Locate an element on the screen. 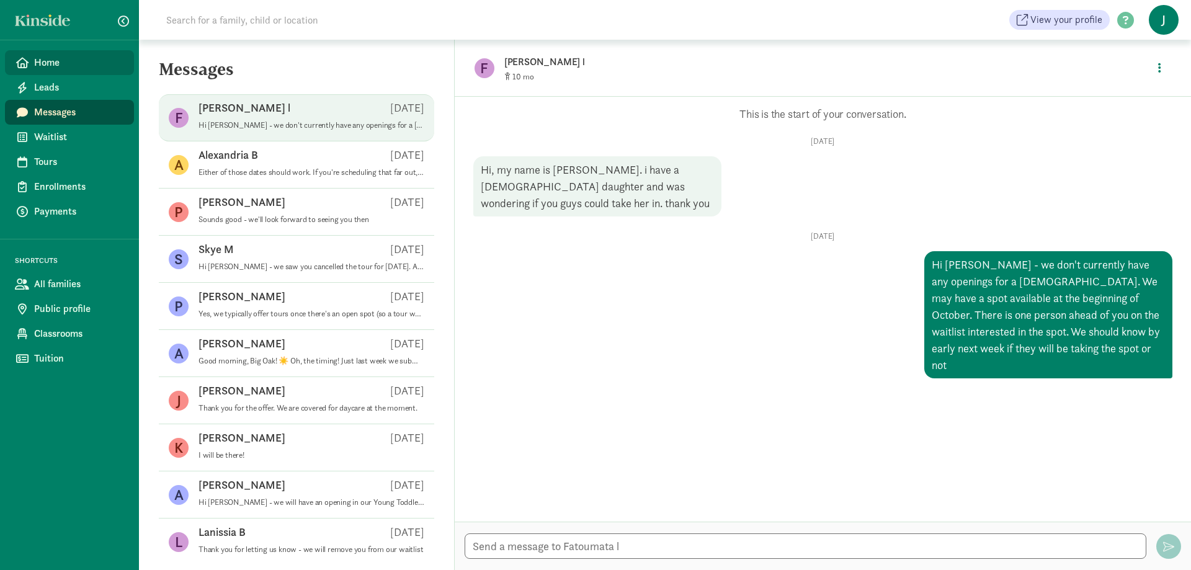 The height and width of the screenshot is (570, 1191). a: View your profile is located at coordinates (1059, 20).